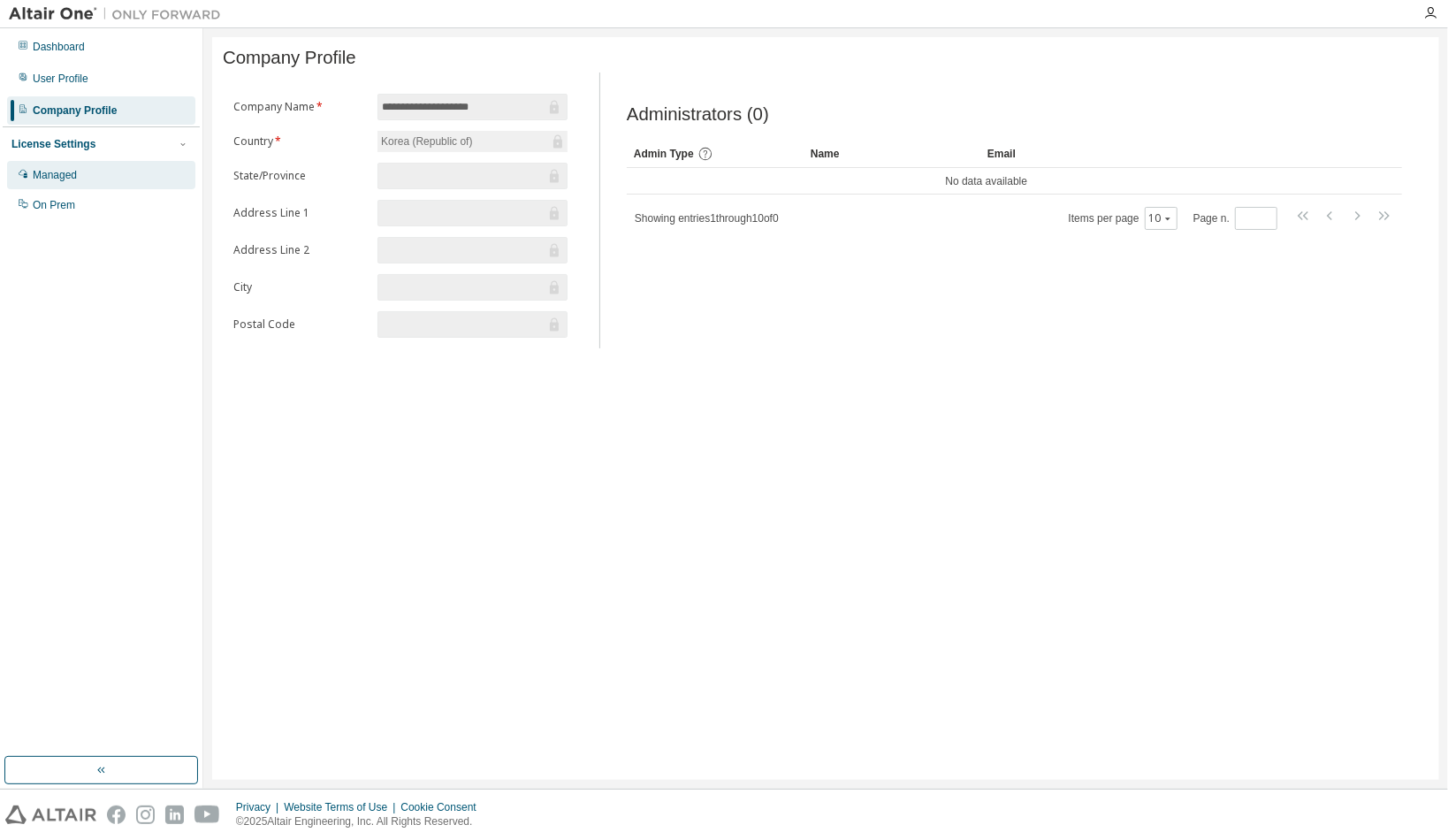  I want to click on label: State/Province, so click(300, 176).